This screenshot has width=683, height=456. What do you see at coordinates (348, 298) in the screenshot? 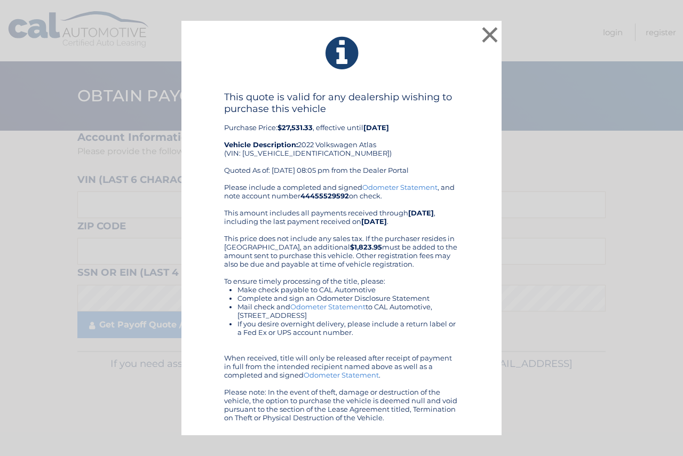
I see `li: Complete and sign an Odometer Disclosure Statement` at bounding box center [348, 298].